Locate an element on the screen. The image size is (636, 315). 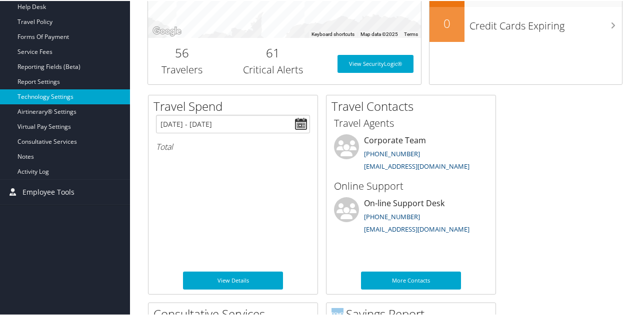
a: Terms (opens in new tab) is located at coordinates (411, 33).